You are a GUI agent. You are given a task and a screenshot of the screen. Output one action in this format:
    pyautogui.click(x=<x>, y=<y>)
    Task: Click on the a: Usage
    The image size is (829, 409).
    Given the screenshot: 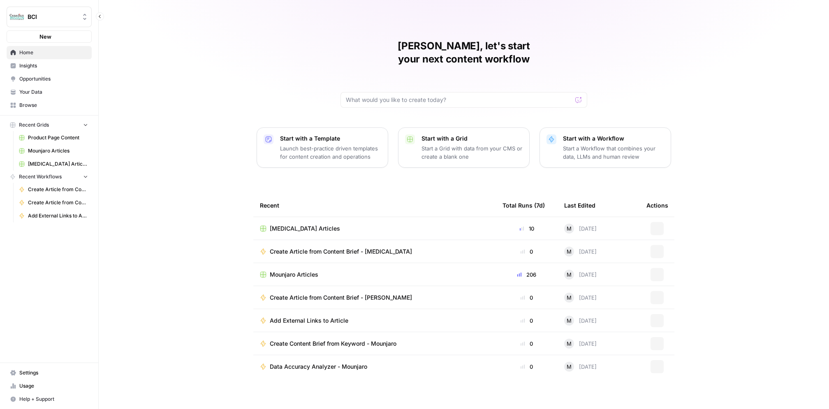 What is the action you would take?
    pyautogui.click(x=49, y=386)
    